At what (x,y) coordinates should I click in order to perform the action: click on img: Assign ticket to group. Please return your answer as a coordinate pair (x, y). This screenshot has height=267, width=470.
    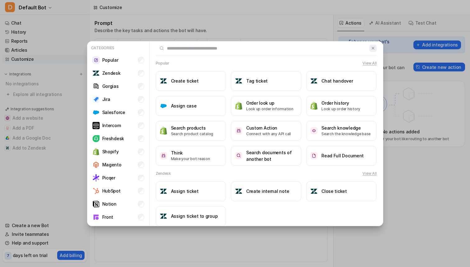
    Looking at the image, I should click on (164, 216).